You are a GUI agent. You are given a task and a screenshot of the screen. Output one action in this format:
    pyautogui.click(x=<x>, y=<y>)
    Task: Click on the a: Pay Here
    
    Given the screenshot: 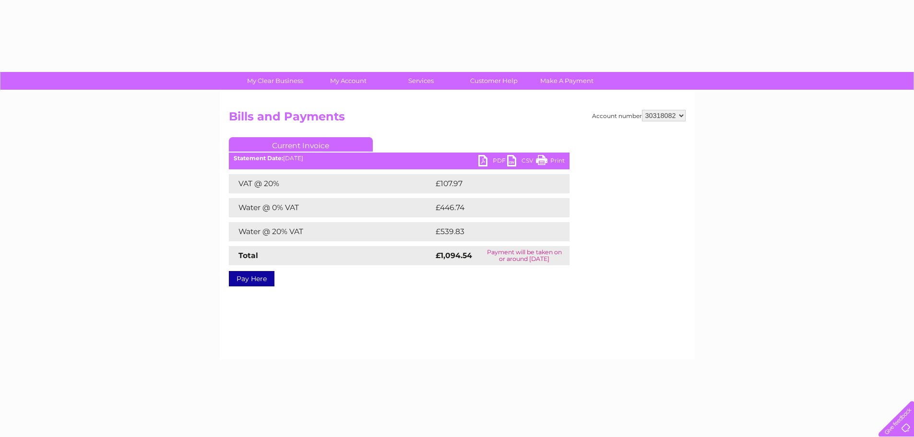 What is the action you would take?
    pyautogui.click(x=251, y=279)
    